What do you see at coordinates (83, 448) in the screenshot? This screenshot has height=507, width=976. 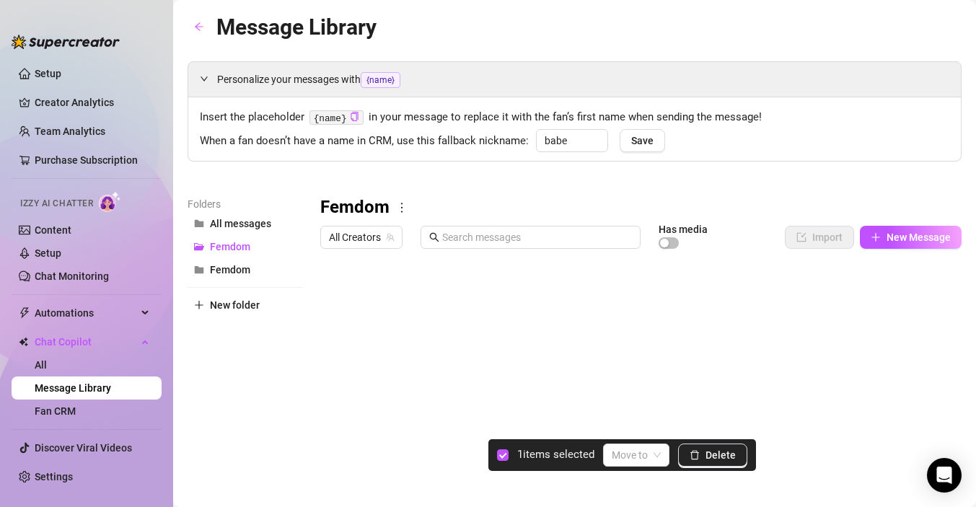 I see `a: Discover Viral Videos` at bounding box center [83, 448].